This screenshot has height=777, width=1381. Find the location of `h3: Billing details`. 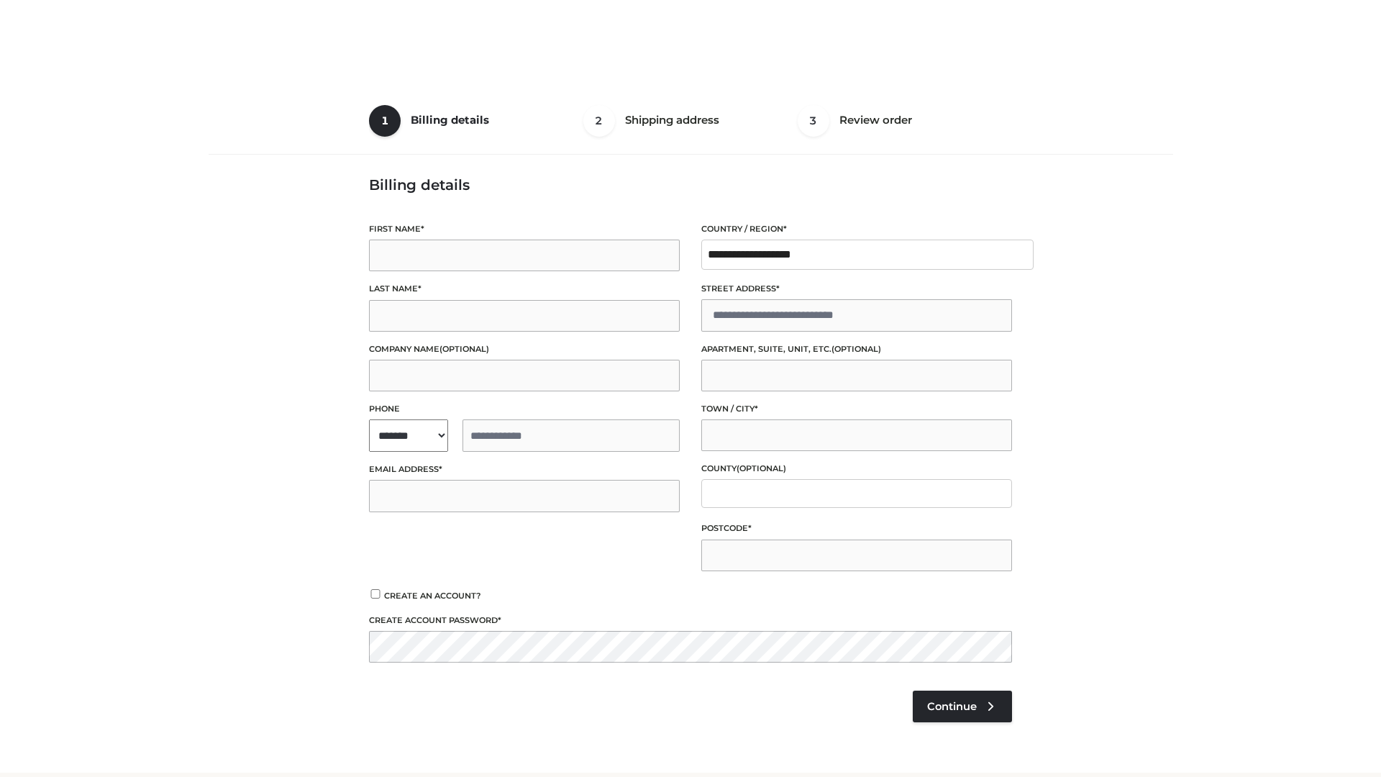

h3: Billing details is located at coordinates (691, 185).